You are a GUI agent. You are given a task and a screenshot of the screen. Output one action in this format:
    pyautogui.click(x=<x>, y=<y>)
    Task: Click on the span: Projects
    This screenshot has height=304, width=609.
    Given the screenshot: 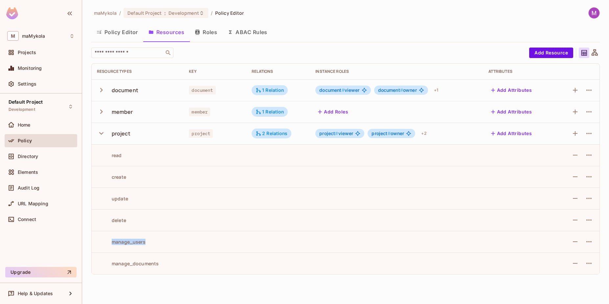 What is the action you would take?
    pyautogui.click(x=27, y=53)
    